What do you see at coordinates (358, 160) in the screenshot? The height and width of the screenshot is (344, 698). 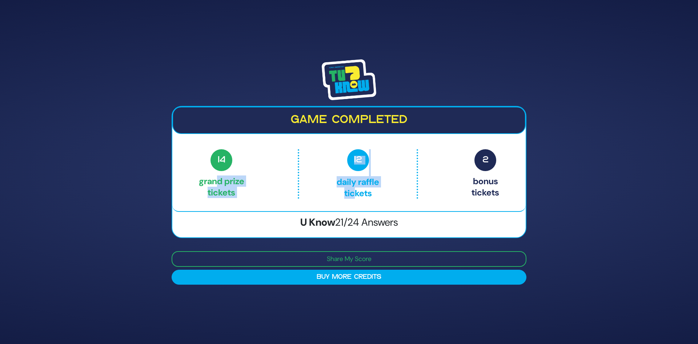 I see `span: 12` at bounding box center [358, 160].